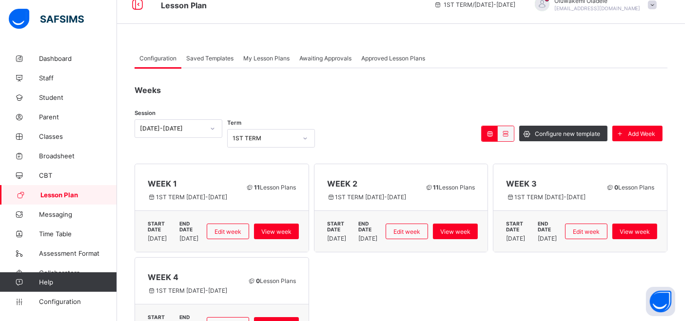 The height and width of the screenshot is (321, 685). Describe the element at coordinates (266, 58) in the screenshot. I see `span: My Lesson Plans` at that location.